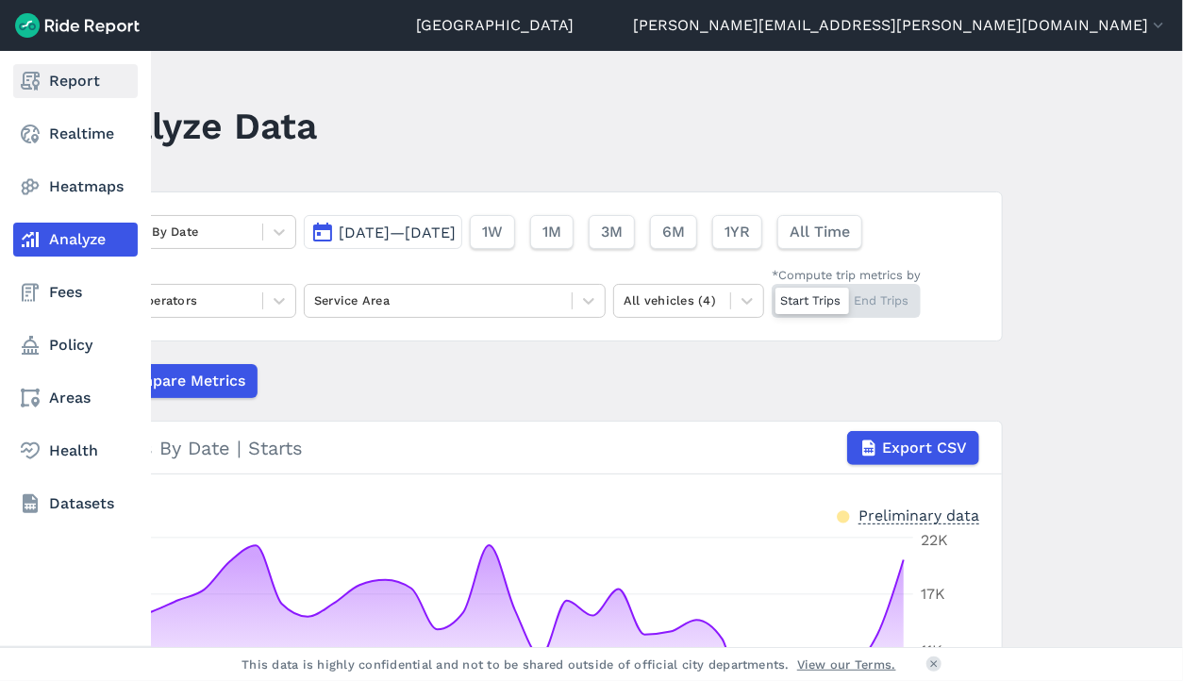  I want to click on span: Compare Metrics, so click(182, 381).